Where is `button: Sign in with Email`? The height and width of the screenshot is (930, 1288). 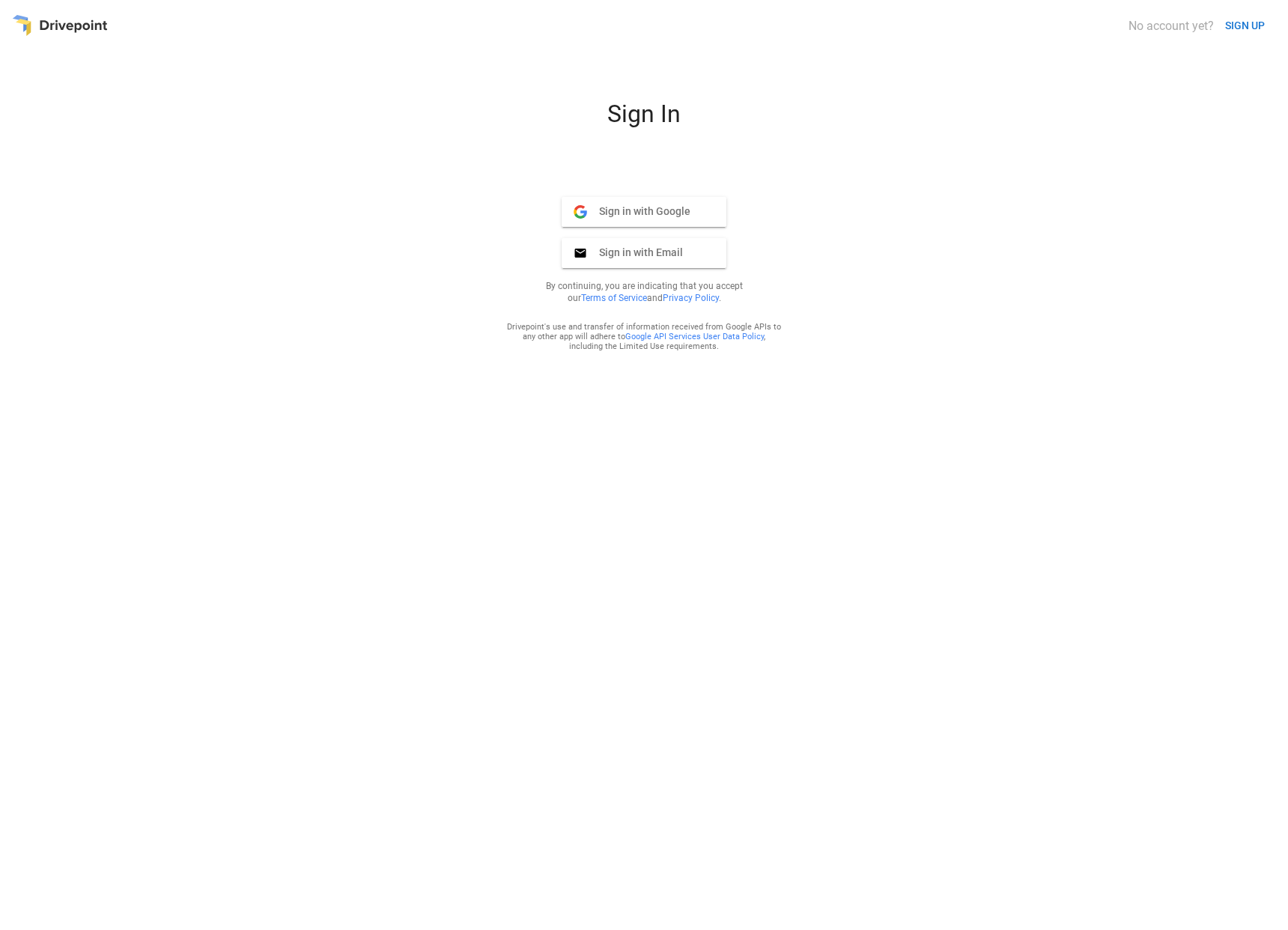 button: Sign in with Email is located at coordinates (644, 253).